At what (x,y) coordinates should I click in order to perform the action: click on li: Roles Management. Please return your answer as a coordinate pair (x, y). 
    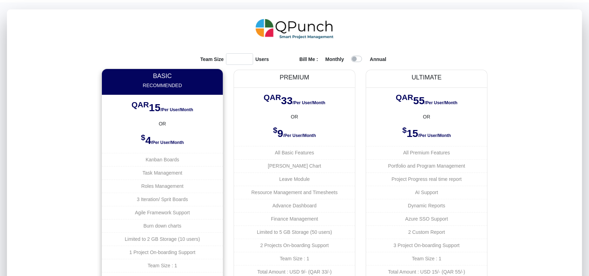
    Looking at the image, I should click on (162, 186).